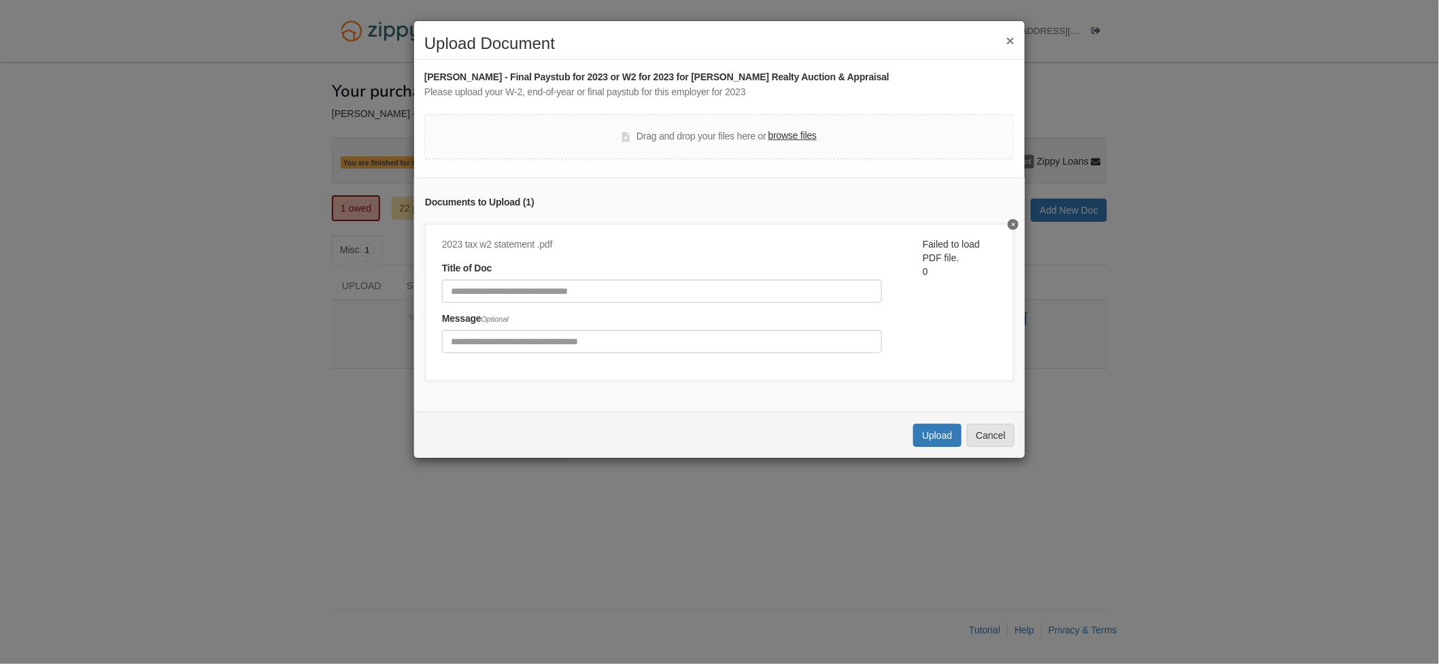 The width and height of the screenshot is (1439, 664). Describe the element at coordinates (720, 44) in the screenshot. I see `h2: Upload Document` at that location.